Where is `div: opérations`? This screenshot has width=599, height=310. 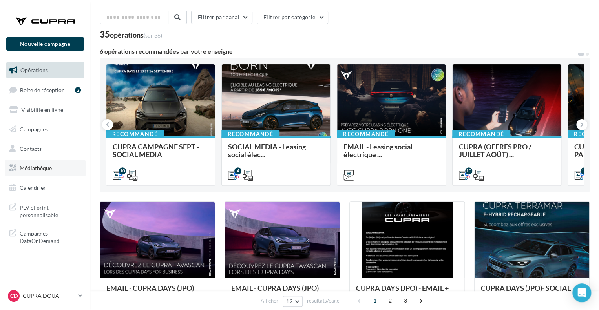
div: opérations is located at coordinates (136, 35).